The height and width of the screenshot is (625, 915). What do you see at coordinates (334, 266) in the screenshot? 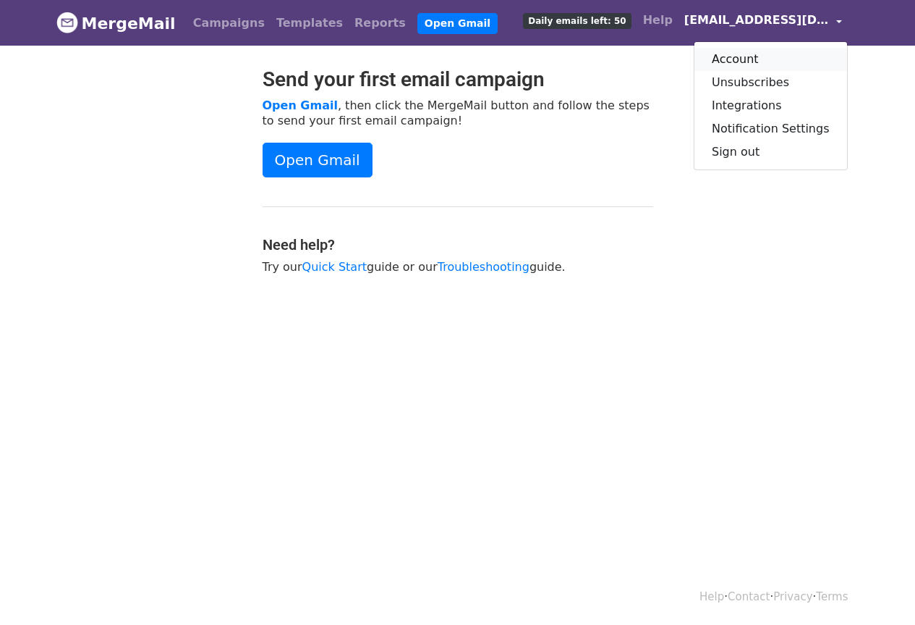
I see `a: Quick Start` at bounding box center [334, 266].